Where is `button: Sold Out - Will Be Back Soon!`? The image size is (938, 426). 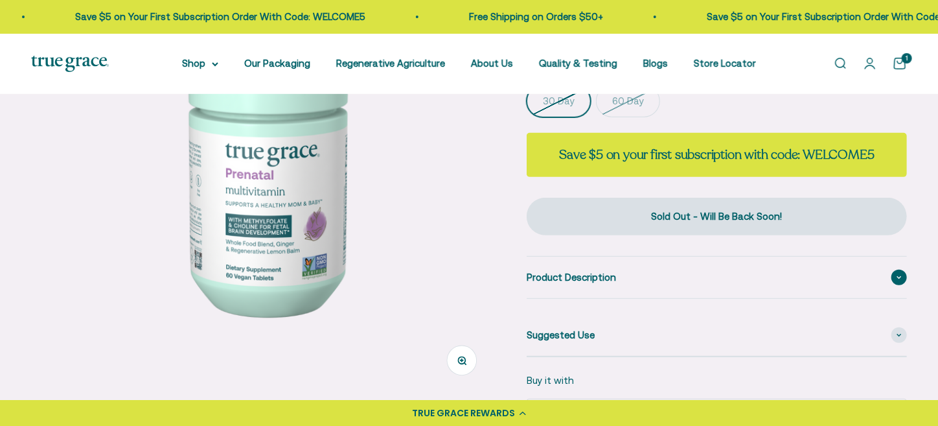
button: Sold Out - Will Be Back Soon! is located at coordinates (717, 216).